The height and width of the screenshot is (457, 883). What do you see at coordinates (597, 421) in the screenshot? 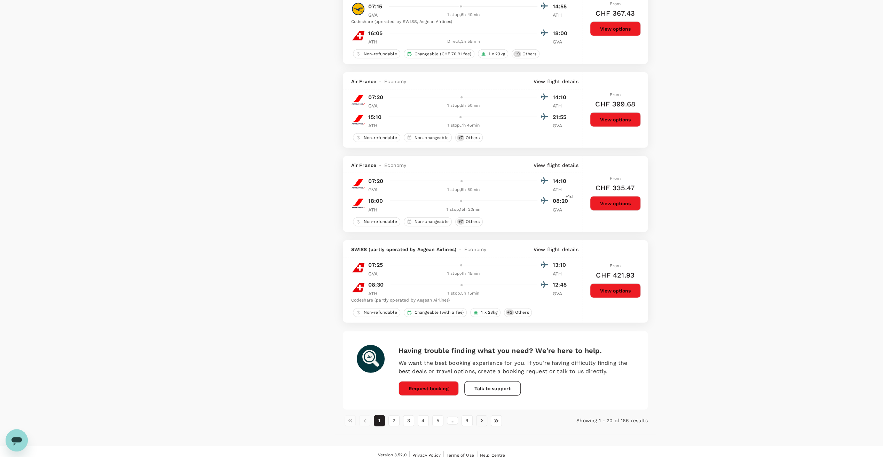
I see `p: Showing 1 - 20 of 166 results` at bounding box center [597, 421].